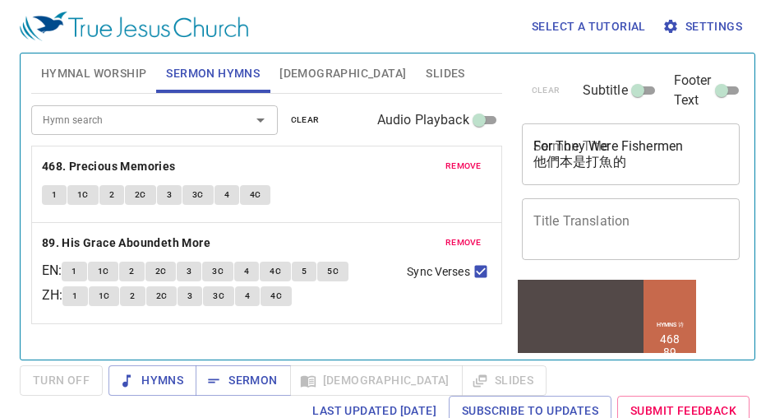 This screenshot has height=418, width=775. Describe the element at coordinates (304, 271) in the screenshot. I see `span: 5` at that location.